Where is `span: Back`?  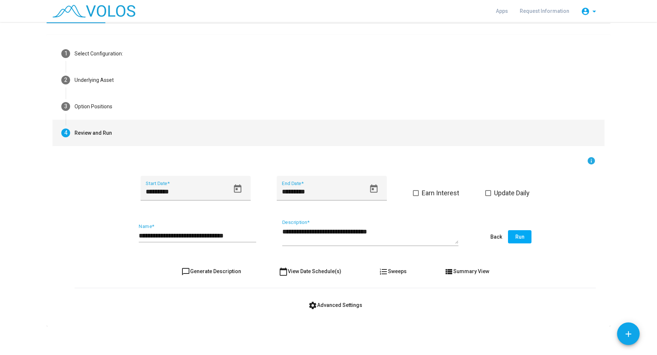
span: Back is located at coordinates (497, 237).